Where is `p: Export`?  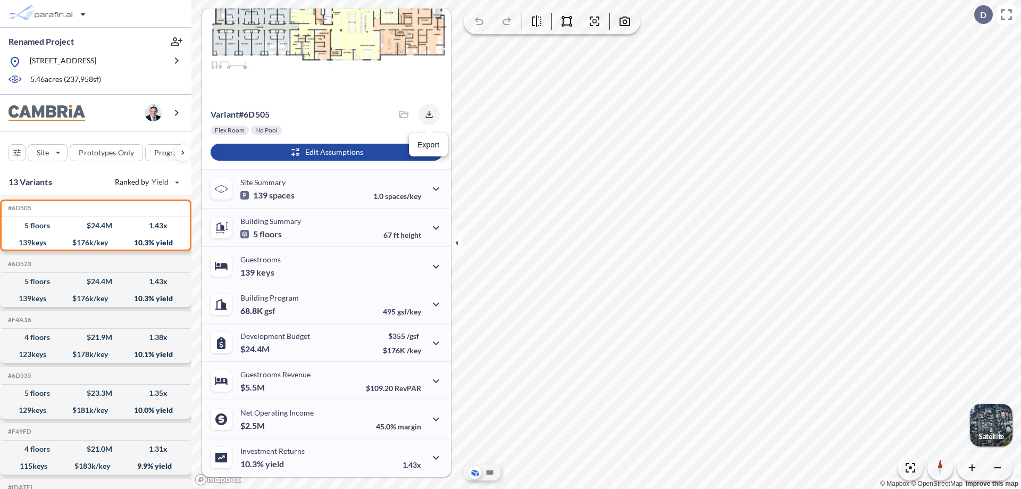
p: Export is located at coordinates (428, 145).